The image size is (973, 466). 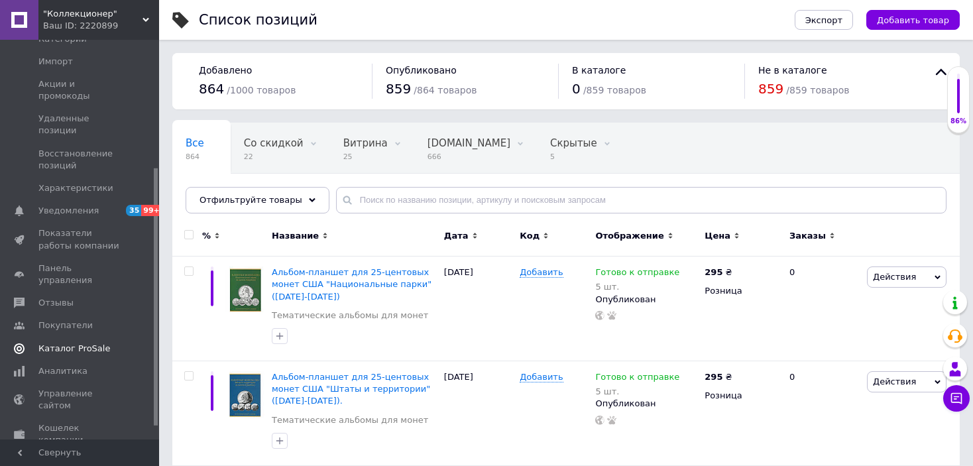 What do you see at coordinates (641, 200) in the screenshot?
I see `input: Поиск по названию позиции, артикулу и поисковым запросам` at bounding box center [641, 200].